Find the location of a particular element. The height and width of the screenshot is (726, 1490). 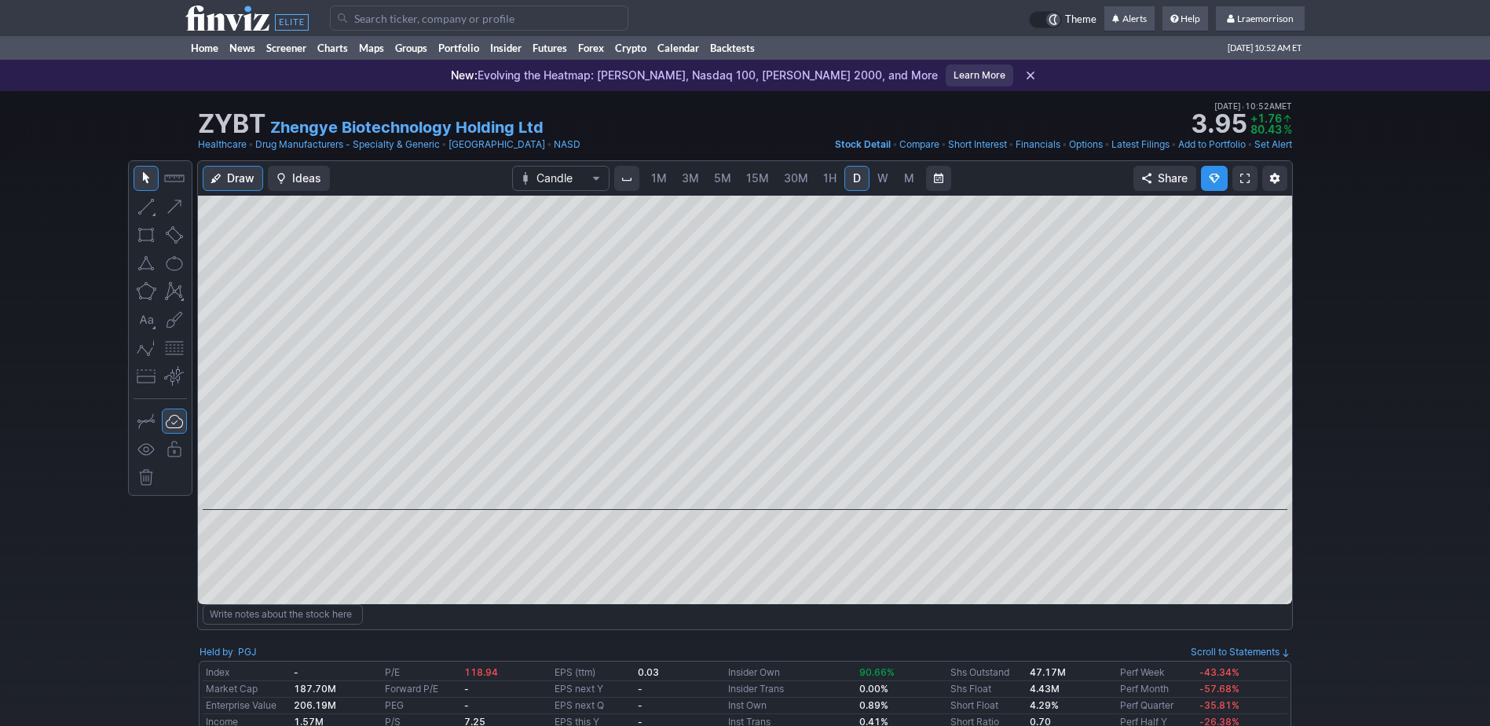

a: D is located at coordinates (857, 178).